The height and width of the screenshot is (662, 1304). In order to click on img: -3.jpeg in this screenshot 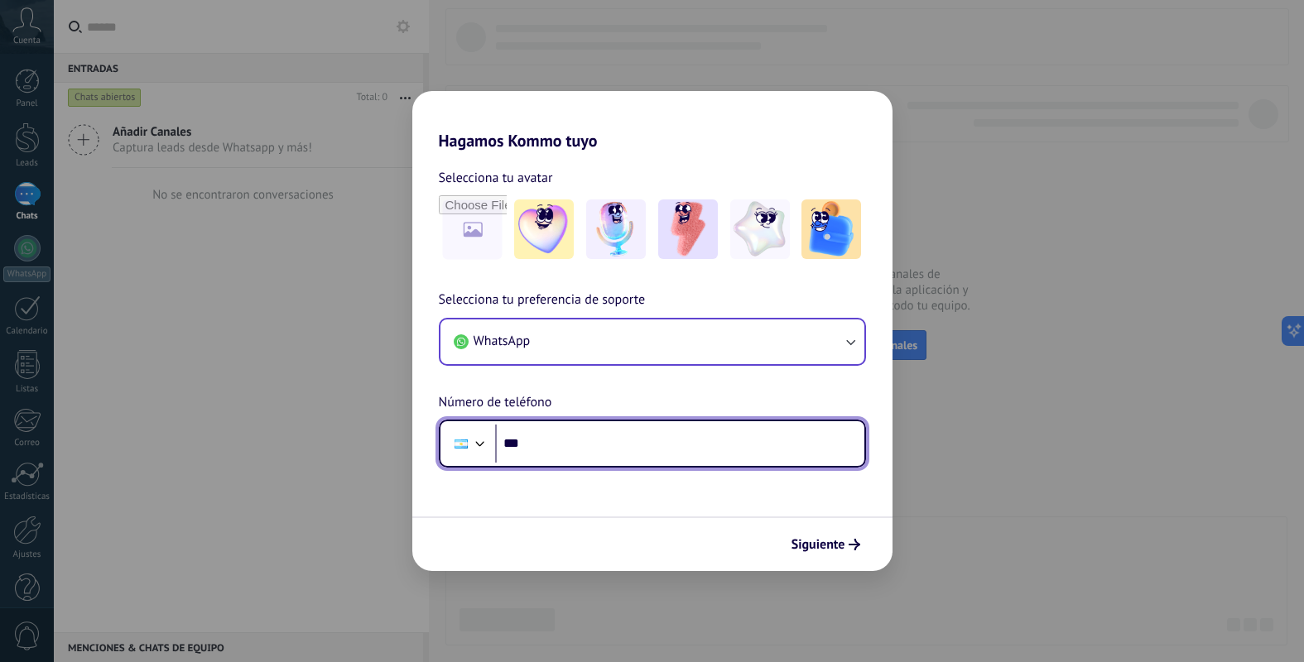, I will do `click(688, 229)`.